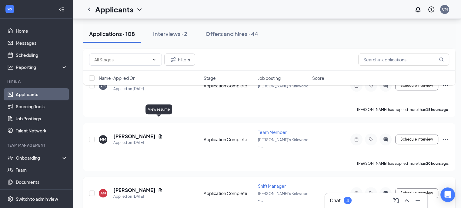 This screenshot has height=208, width=461. What do you see at coordinates (112, 34) in the screenshot?
I see `div: Applications · 108` at bounding box center [112, 34].